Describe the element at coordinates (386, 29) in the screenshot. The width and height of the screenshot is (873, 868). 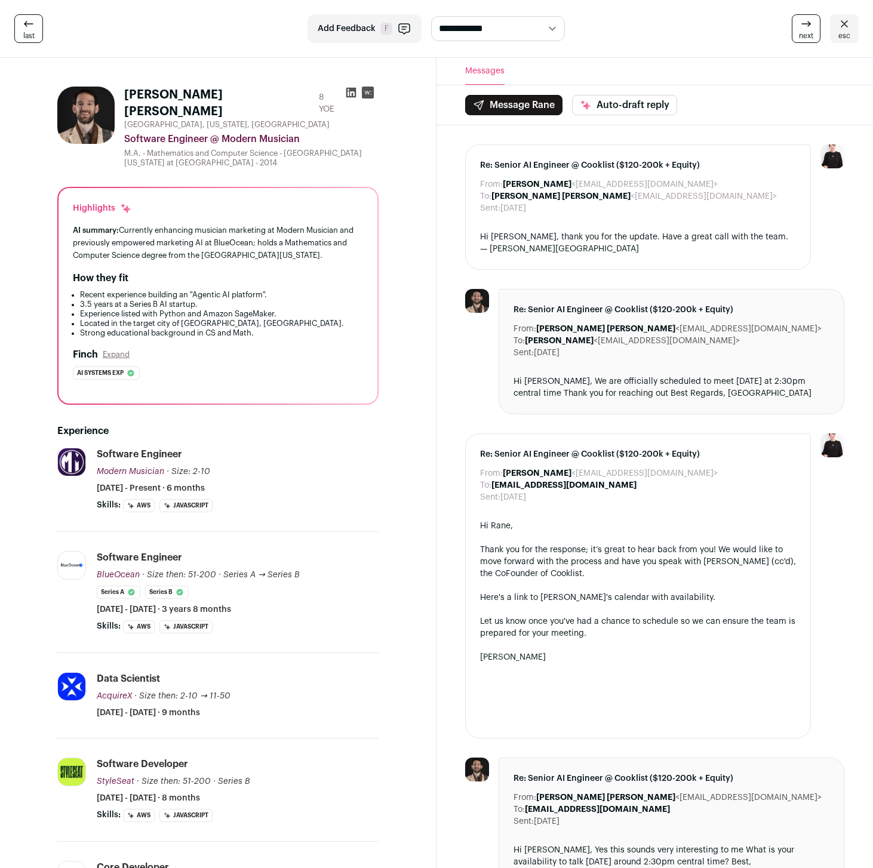
I see `span: F` at that location.